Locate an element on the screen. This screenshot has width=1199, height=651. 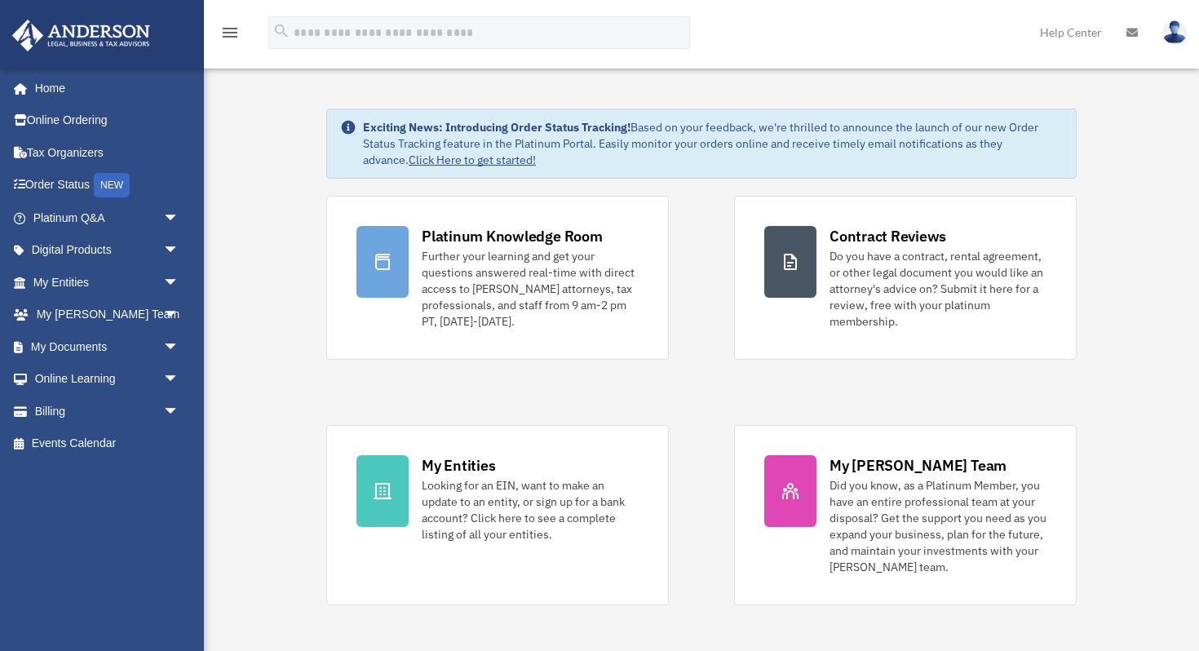
a: Events Calendar is located at coordinates (108, 444).